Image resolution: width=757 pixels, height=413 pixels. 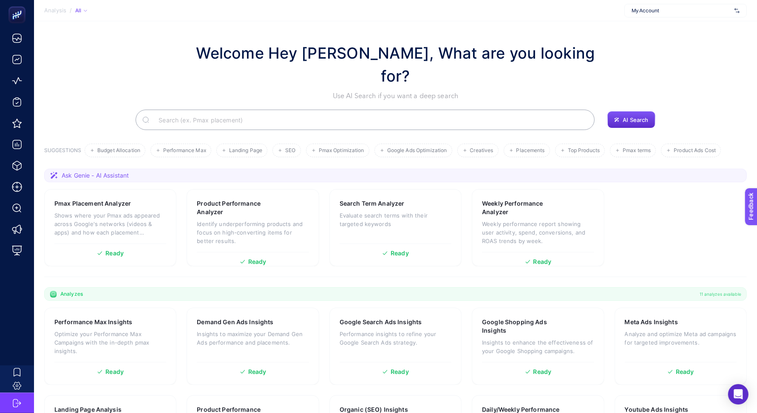 I want to click on span: My Account, so click(x=681, y=11).